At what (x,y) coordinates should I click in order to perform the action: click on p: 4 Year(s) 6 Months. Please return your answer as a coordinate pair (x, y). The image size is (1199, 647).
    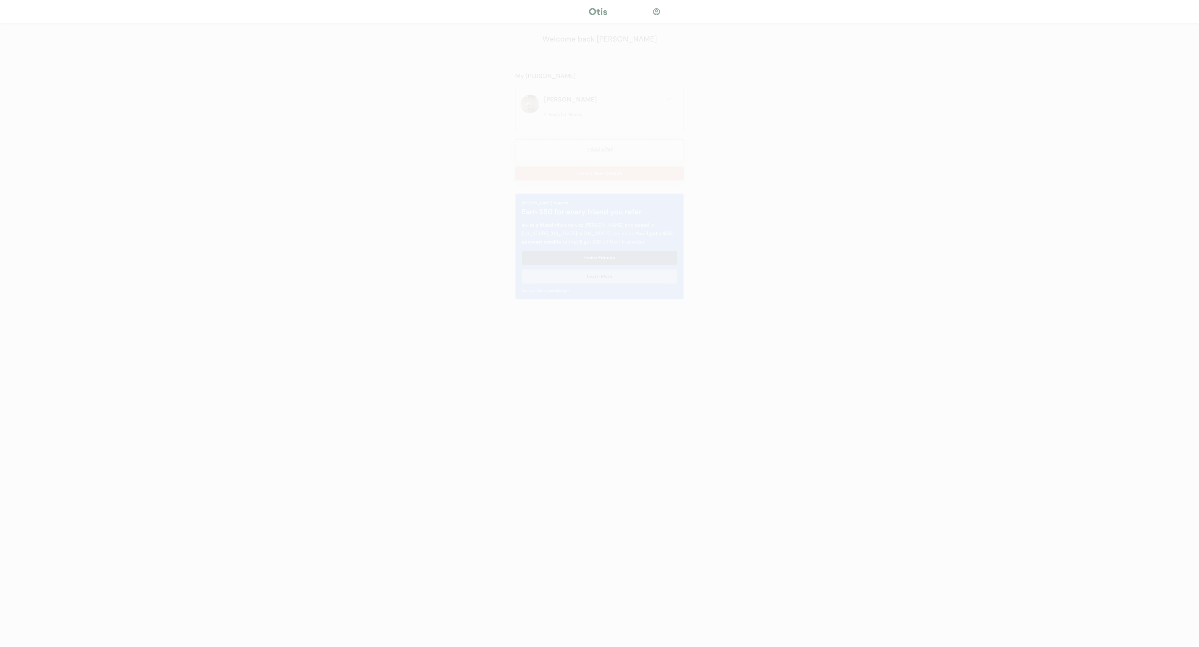
    Looking at the image, I should click on (563, 114).